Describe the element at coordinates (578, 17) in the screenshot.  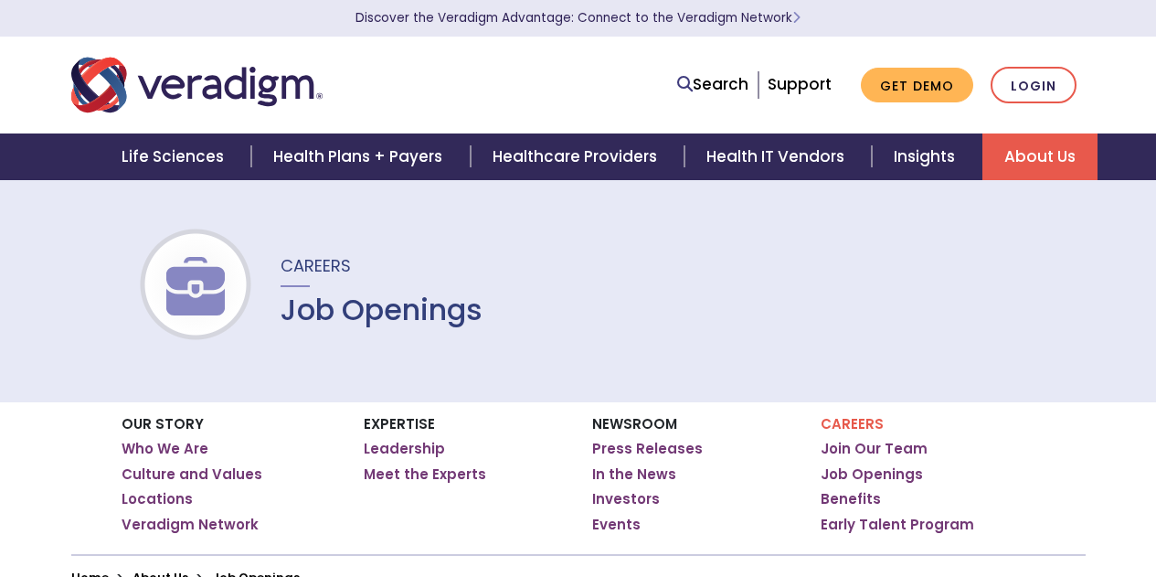
I see `a: Discover the Veradigm Advantage: Connect to the Veradigm NetworkLearn More` at that location.